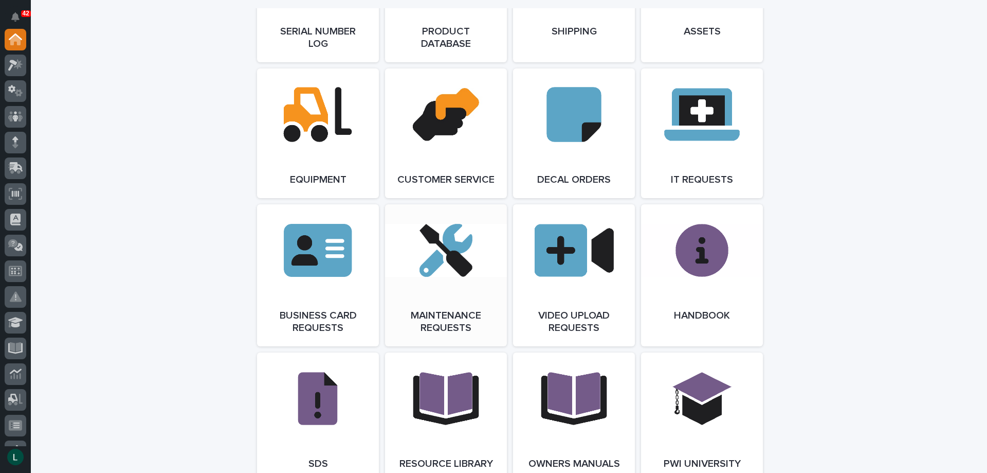 Image resolution: width=987 pixels, height=473 pixels. Describe the element at coordinates (26, 13) in the screenshot. I see `p: 42` at that location.